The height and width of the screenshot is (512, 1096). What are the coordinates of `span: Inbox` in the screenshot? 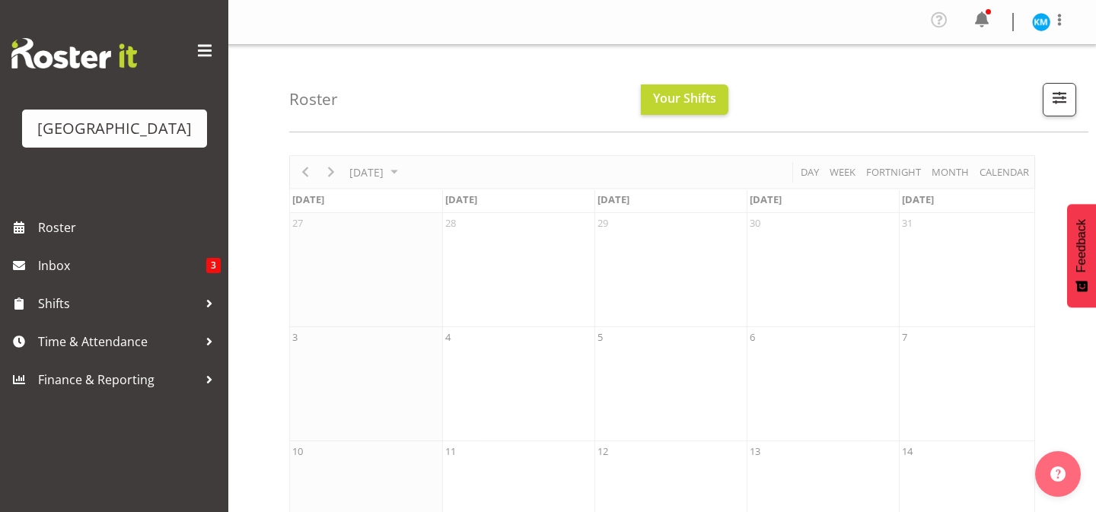 It's located at (122, 266).